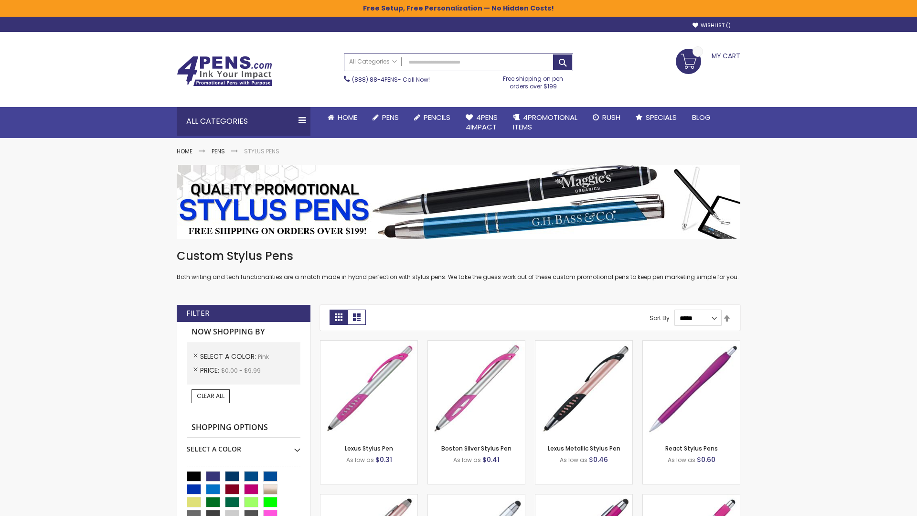 The image size is (917, 516). I want to click on div: Select A Color, so click(244, 446).